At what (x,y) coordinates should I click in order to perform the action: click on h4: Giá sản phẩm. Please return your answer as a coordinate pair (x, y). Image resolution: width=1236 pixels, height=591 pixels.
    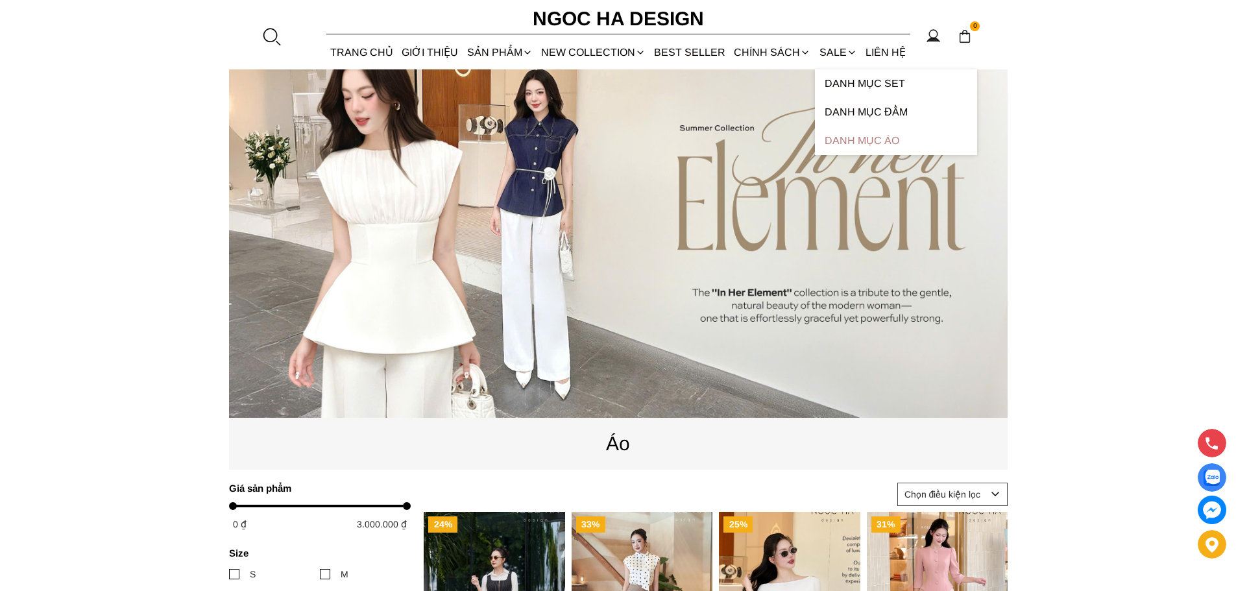
    Looking at the image, I should click on (315, 488).